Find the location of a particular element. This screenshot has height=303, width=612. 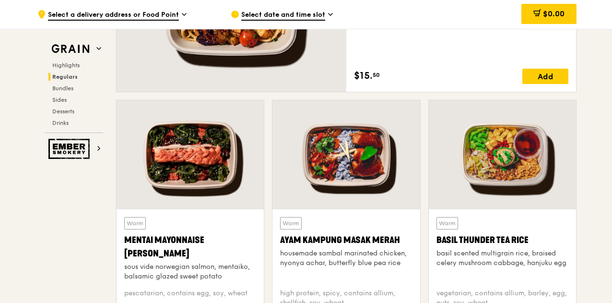

div: Add is located at coordinates (545, 76).